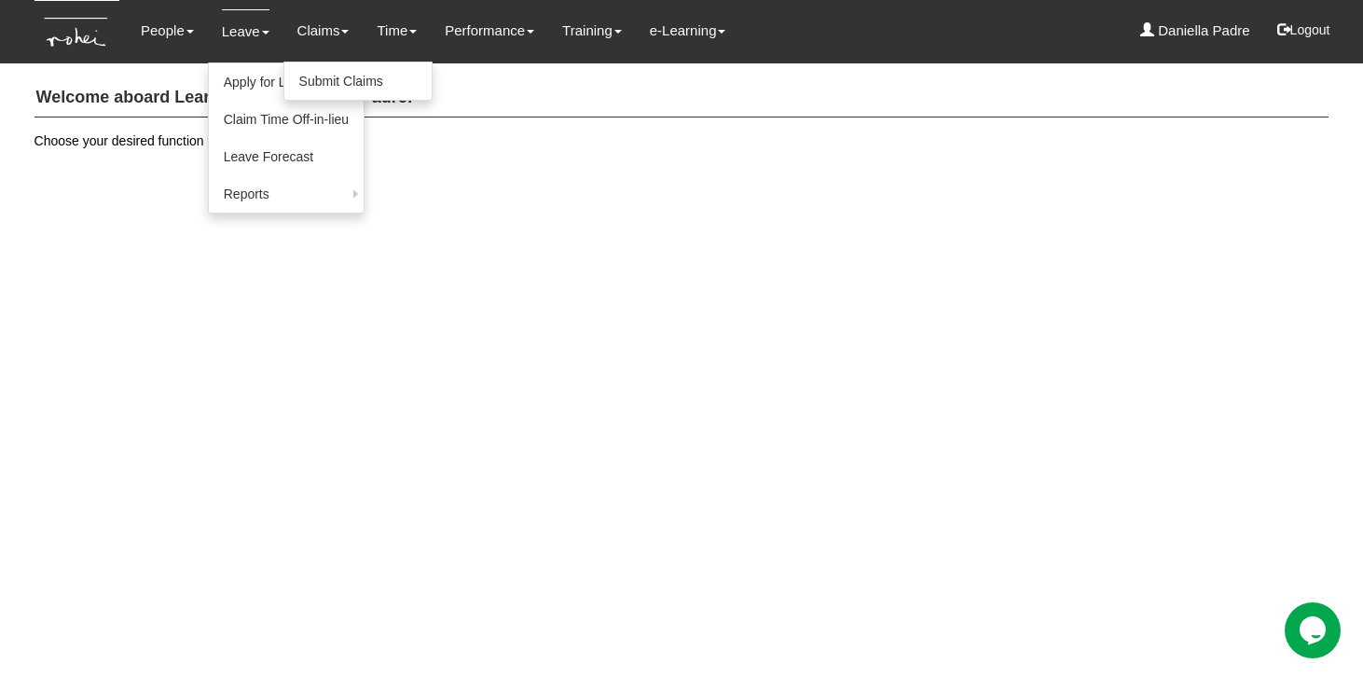 The width and height of the screenshot is (1363, 677). What do you see at coordinates (245, 31) in the screenshot?
I see `a: Leave` at bounding box center [245, 31].